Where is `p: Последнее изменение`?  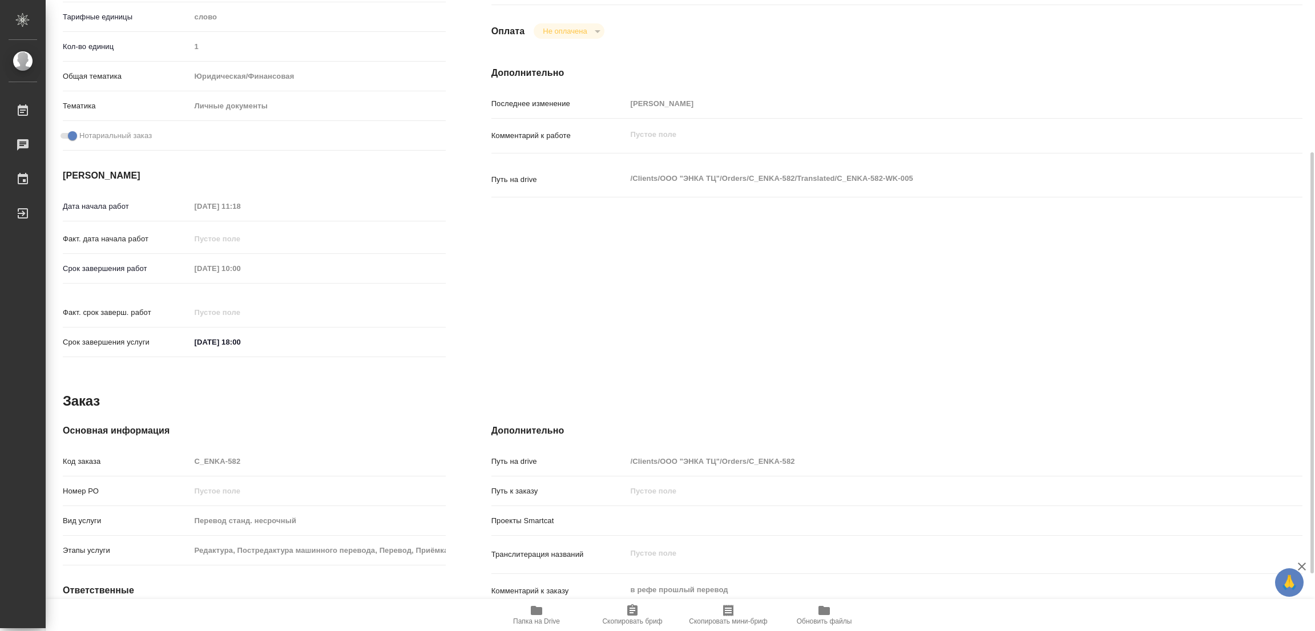 p: Последнее изменение is located at coordinates (559, 104).